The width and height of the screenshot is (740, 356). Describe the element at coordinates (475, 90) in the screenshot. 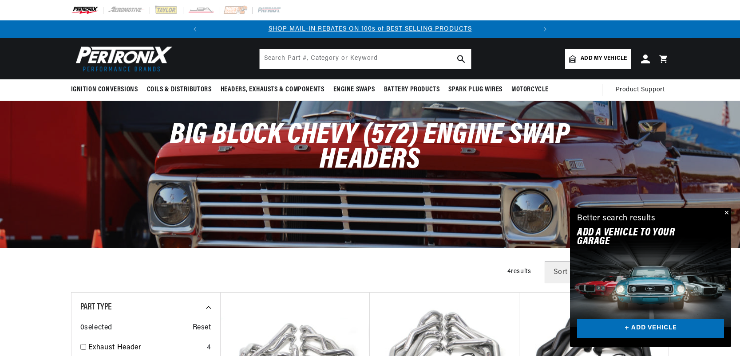

I see `span: Spark Plug Wires` at that location.